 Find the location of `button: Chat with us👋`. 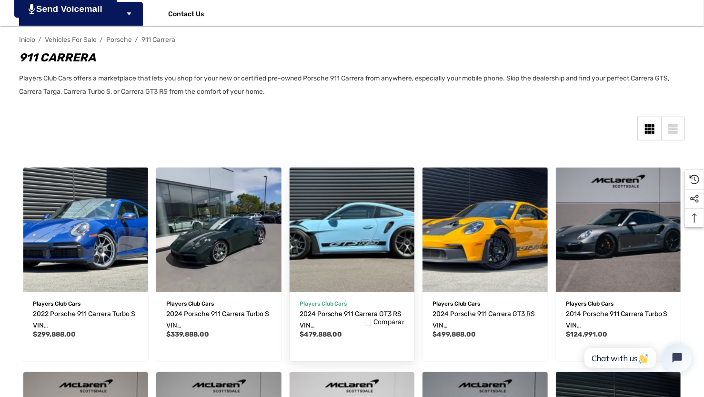

button: Chat with us👋 is located at coordinates (46, 22).